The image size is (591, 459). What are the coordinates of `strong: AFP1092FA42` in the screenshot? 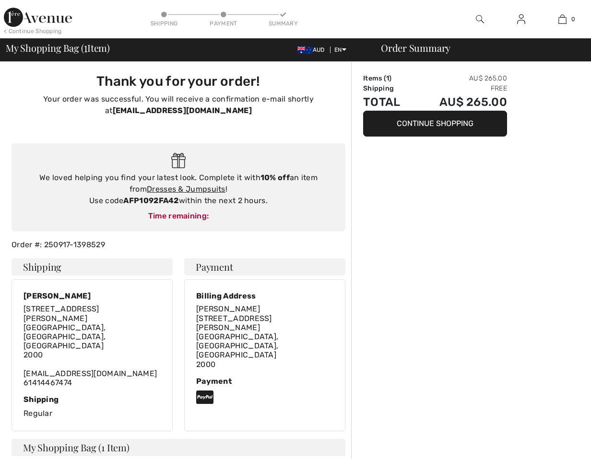 It's located at (151, 200).